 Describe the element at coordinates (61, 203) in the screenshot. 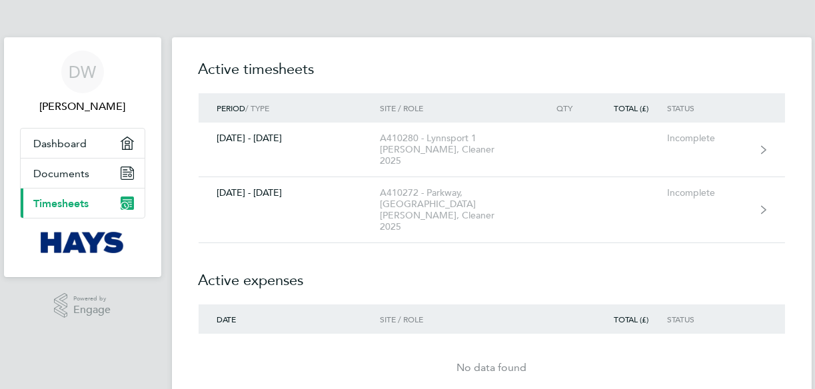

I see `span: Timesheets` at that location.